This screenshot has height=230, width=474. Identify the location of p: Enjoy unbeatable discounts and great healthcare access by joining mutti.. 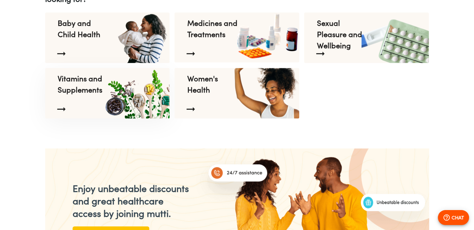
(133, 201).